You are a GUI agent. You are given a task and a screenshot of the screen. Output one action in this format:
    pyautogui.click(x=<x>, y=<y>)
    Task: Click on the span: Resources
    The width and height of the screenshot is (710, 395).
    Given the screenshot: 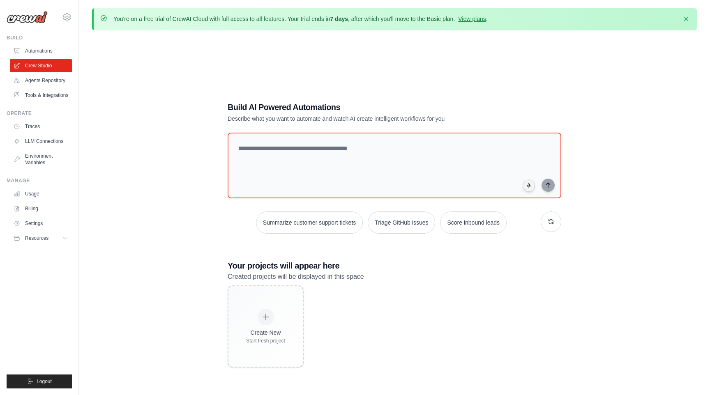 What is the action you would take?
    pyautogui.click(x=37, y=238)
    